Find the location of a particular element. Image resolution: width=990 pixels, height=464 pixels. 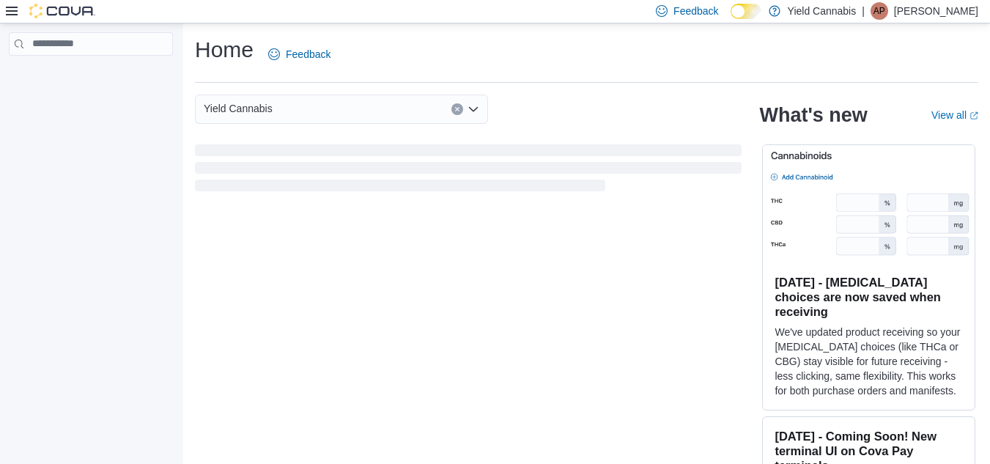

span: Dark Mode is located at coordinates (730, 19).